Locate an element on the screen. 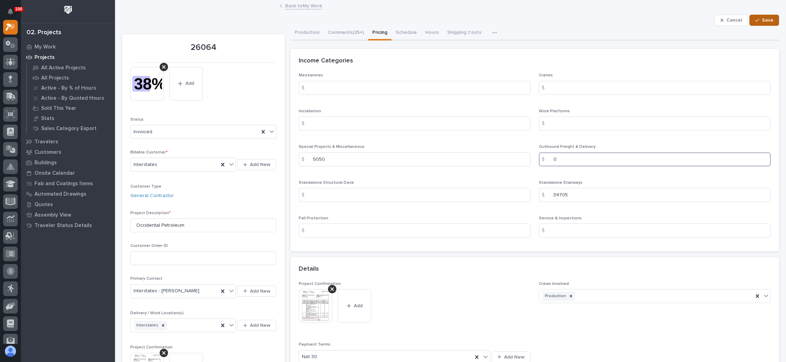  a: Back toMy Work is located at coordinates (304, 5).